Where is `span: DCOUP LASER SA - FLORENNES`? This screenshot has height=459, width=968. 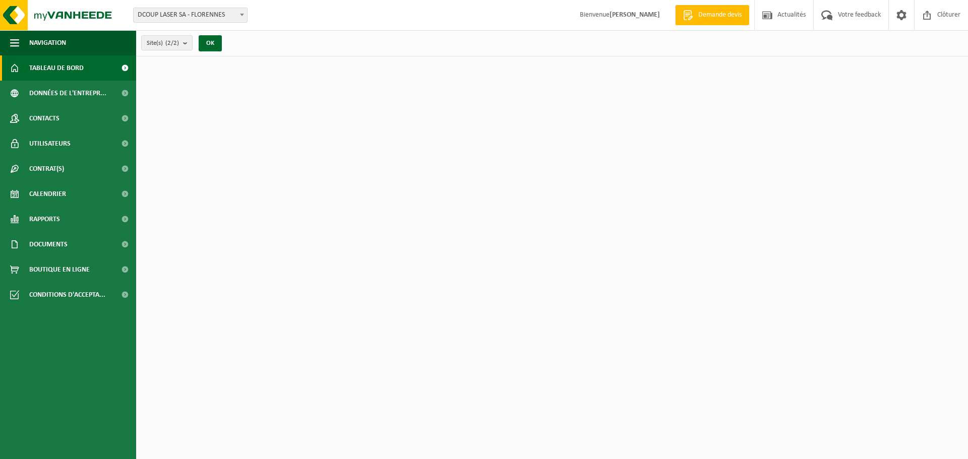
span: DCOUP LASER SA - FLORENNES is located at coordinates (190, 15).